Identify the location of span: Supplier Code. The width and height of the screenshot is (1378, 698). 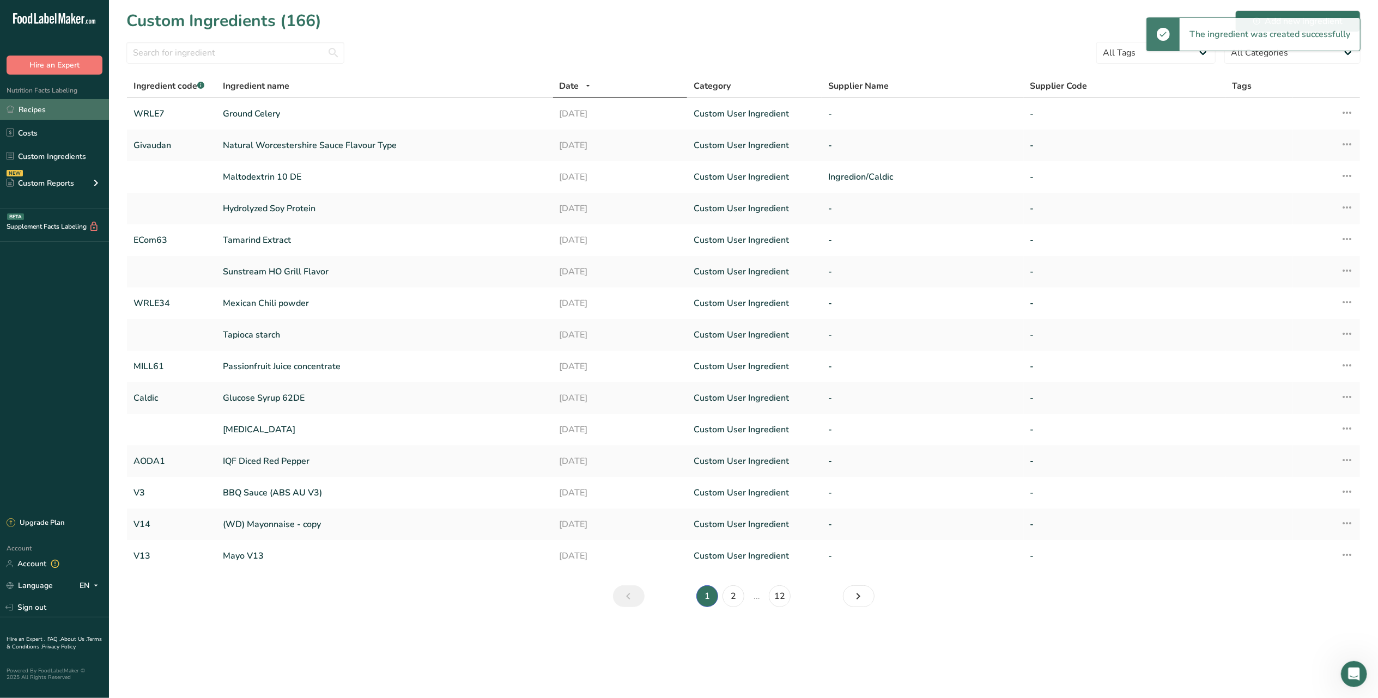
(1059, 86).